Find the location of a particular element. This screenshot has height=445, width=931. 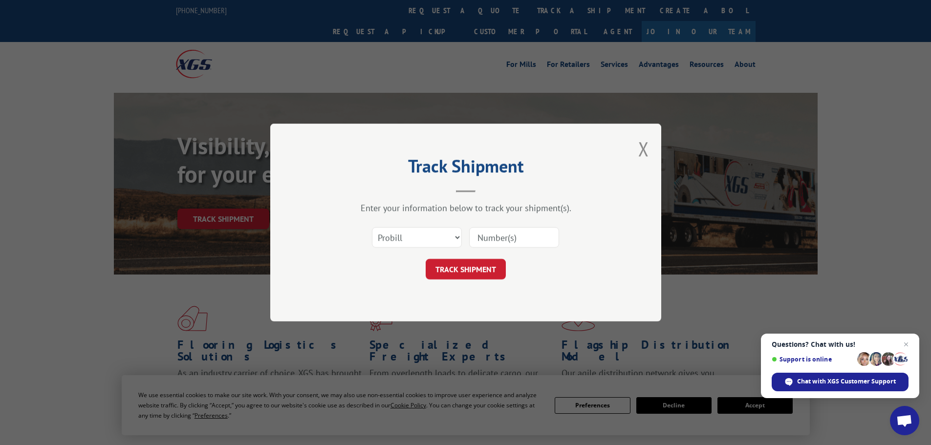

h2: Track Shipment is located at coordinates (466, 169).